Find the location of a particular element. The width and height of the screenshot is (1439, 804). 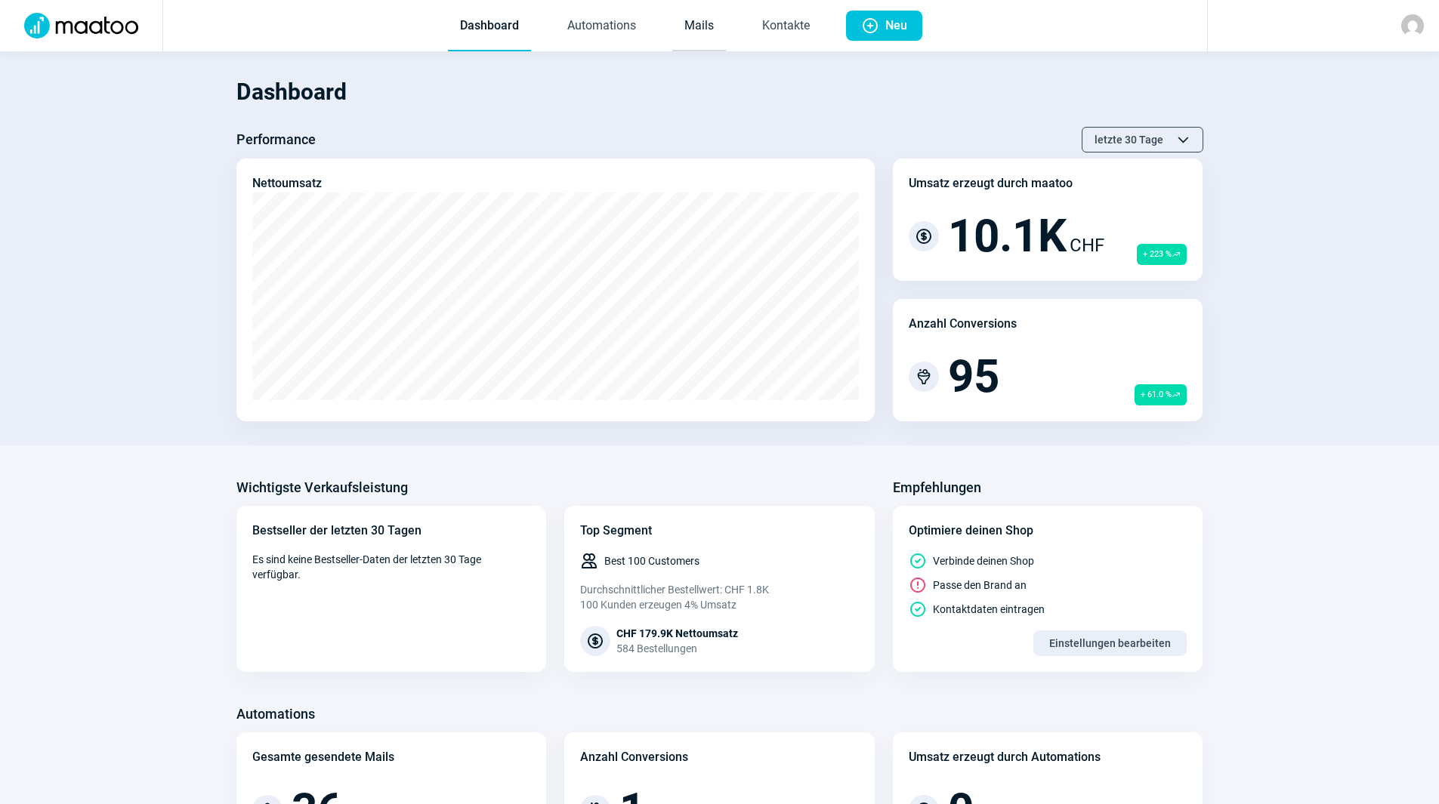

span: Neu is located at coordinates (896, 26).